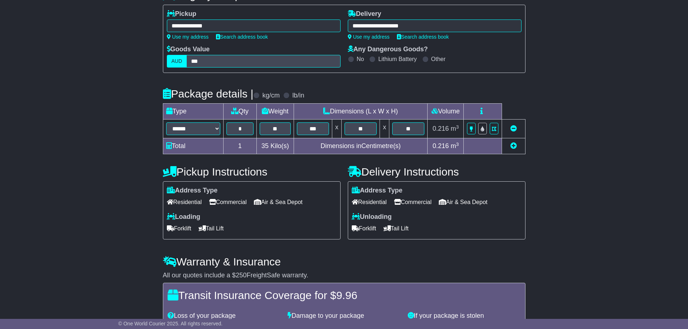 This screenshot has height=329, width=688. Describe the element at coordinates (184, 217) in the screenshot. I see `label: Loading` at that location.